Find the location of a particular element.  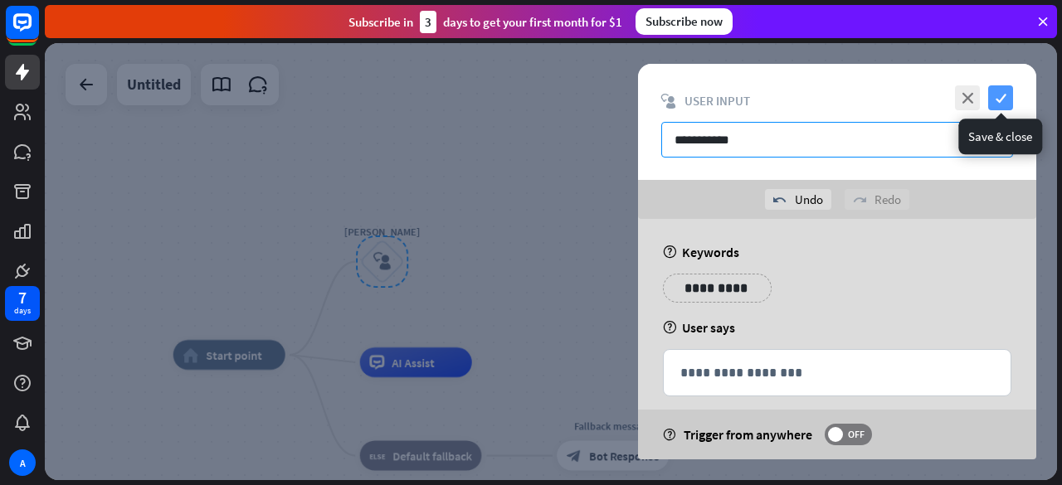

div: Redo is located at coordinates (877, 199).